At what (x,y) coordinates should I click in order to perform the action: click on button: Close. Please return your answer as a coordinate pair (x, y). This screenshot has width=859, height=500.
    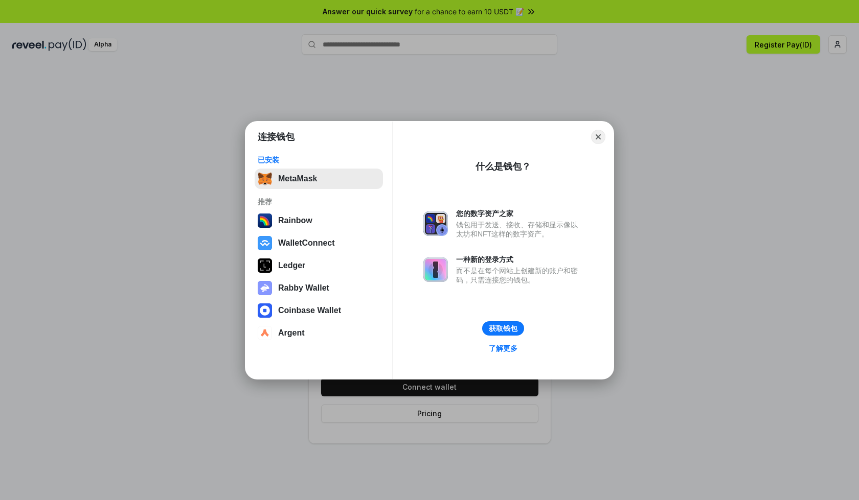
    Looking at the image, I should click on (598, 137).